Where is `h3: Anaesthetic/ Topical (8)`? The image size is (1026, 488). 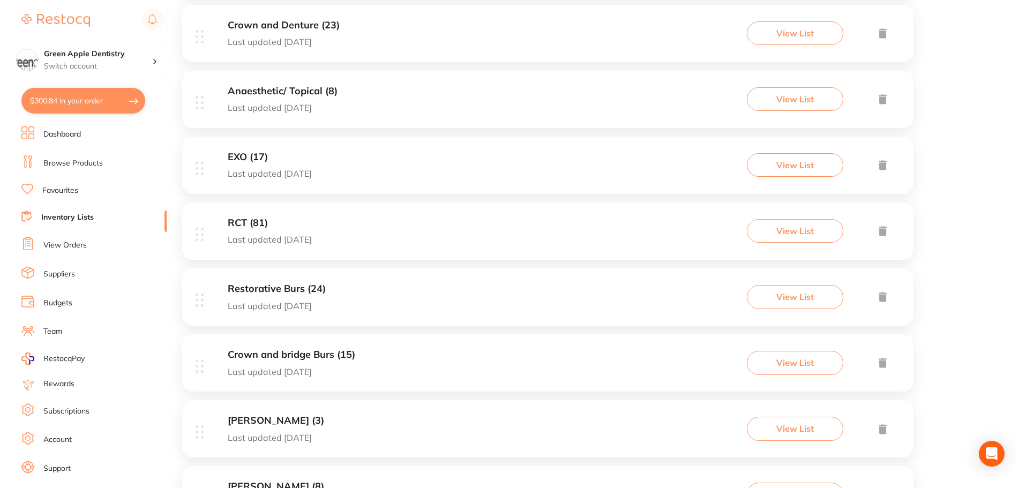 h3: Anaesthetic/ Topical (8) is located at coordinates (282, 91).